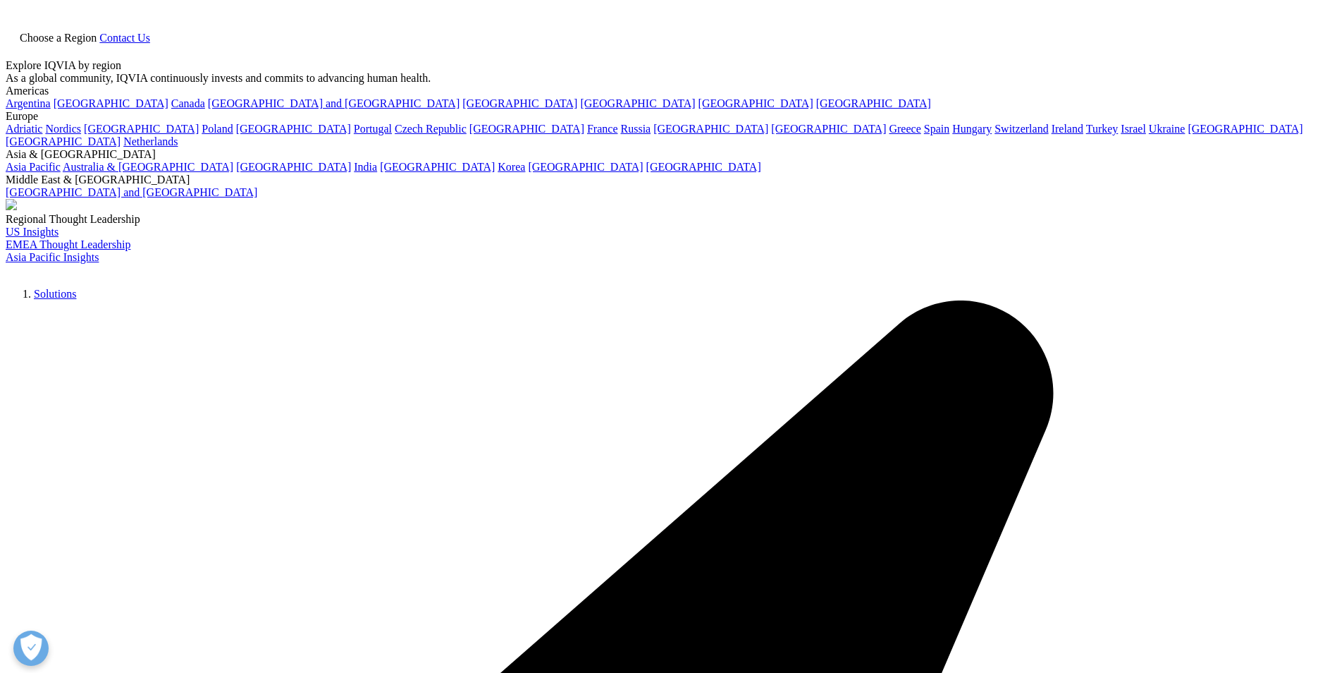 This screenshot has height=673, width=1337. Describe the element at coordinates (125, 37) in the screenshot. I see `span: Contact Us` at that location.